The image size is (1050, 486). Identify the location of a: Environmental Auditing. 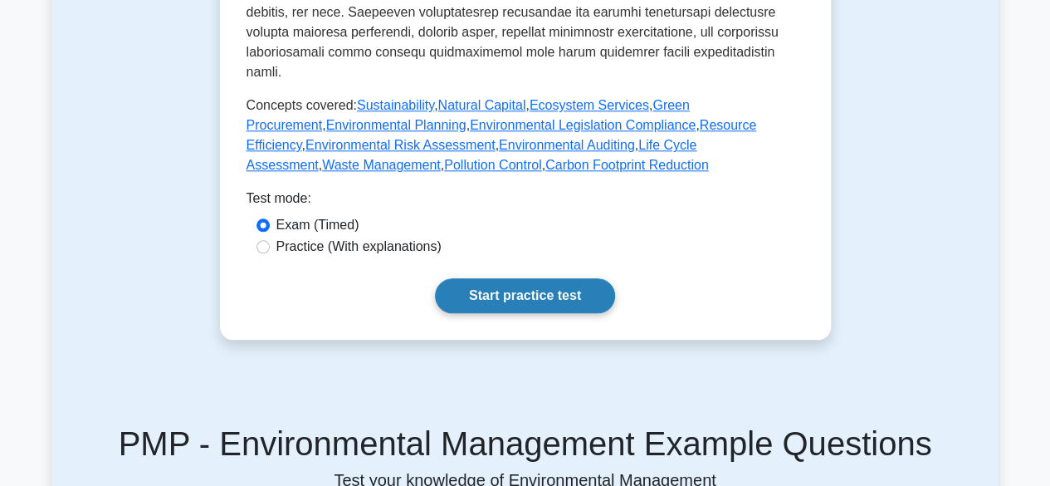
(567, 144).